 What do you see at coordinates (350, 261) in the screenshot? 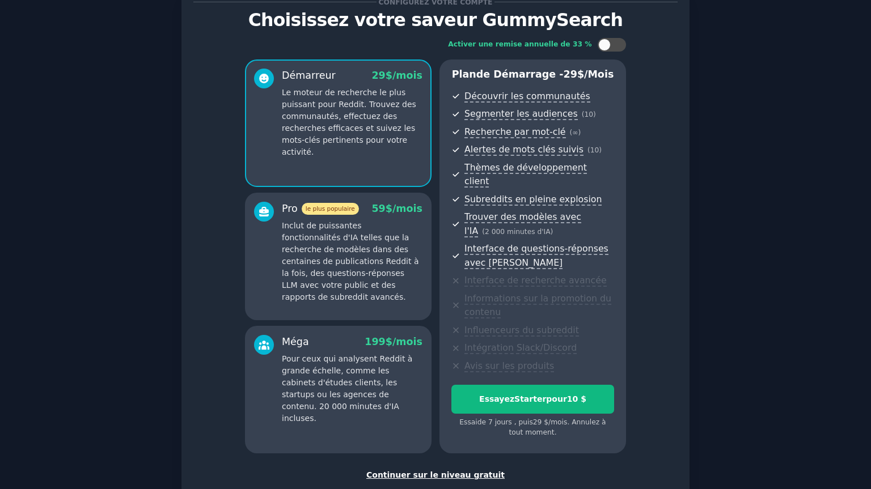
I see `font: Inclut de puissantes fonctionnalités d'IA telles que la recherche de modèles dans des centaines d...` at bounding box center [350, 261].